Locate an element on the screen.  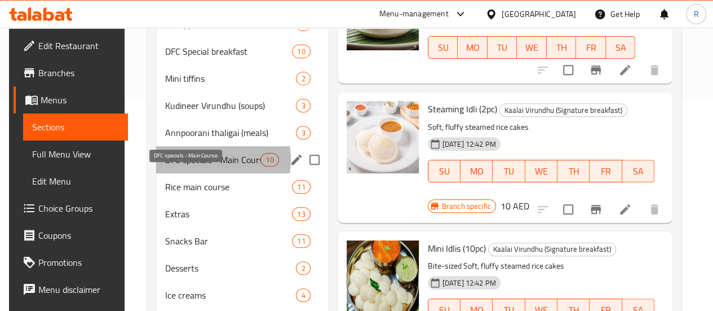
a: Full Menu View is located at coordinates (76, 154).